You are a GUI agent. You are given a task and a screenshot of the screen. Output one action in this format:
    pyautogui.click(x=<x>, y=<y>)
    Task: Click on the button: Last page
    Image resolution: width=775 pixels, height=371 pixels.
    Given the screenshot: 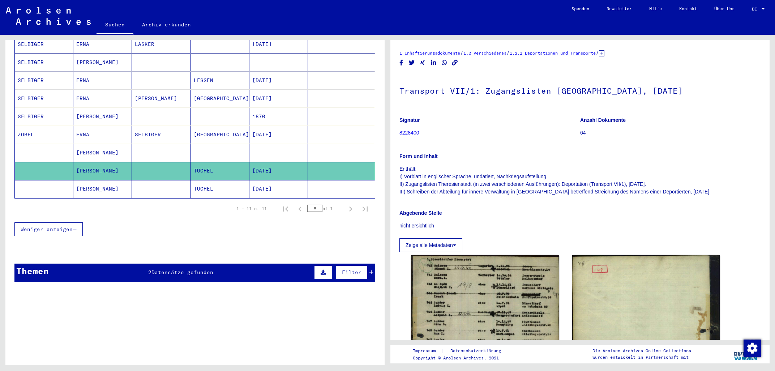 What is the action you would take?
    pyautogui.click(x=365, y=209)
    